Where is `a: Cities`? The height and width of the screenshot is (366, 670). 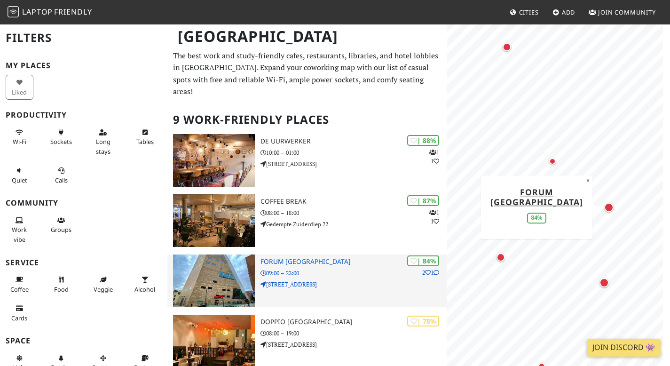 a: Cities is located at coordinates (524, 12).